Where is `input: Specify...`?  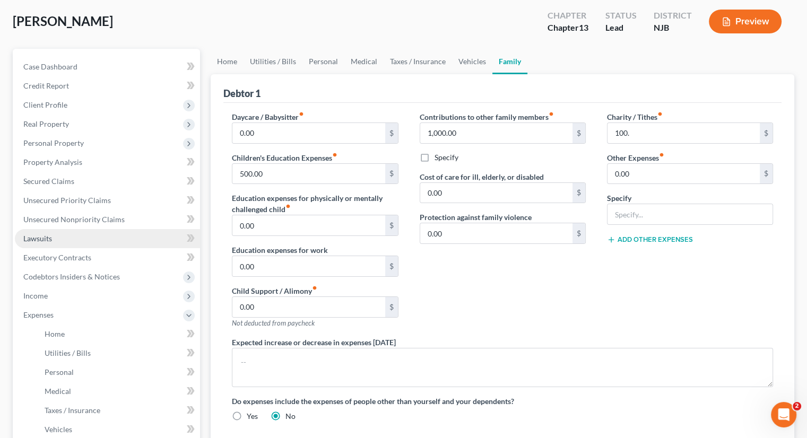 input: Specify... is located at coordinates (690, 214).